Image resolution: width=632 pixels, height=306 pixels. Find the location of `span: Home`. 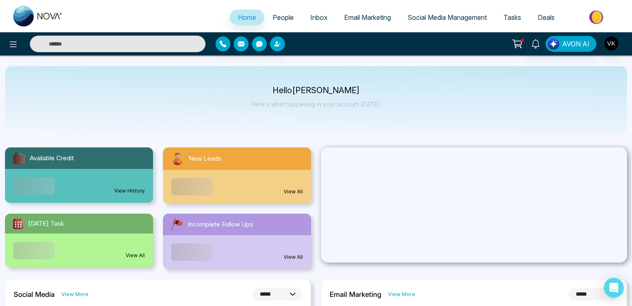

span: Home is located at coordinates (247, 17).